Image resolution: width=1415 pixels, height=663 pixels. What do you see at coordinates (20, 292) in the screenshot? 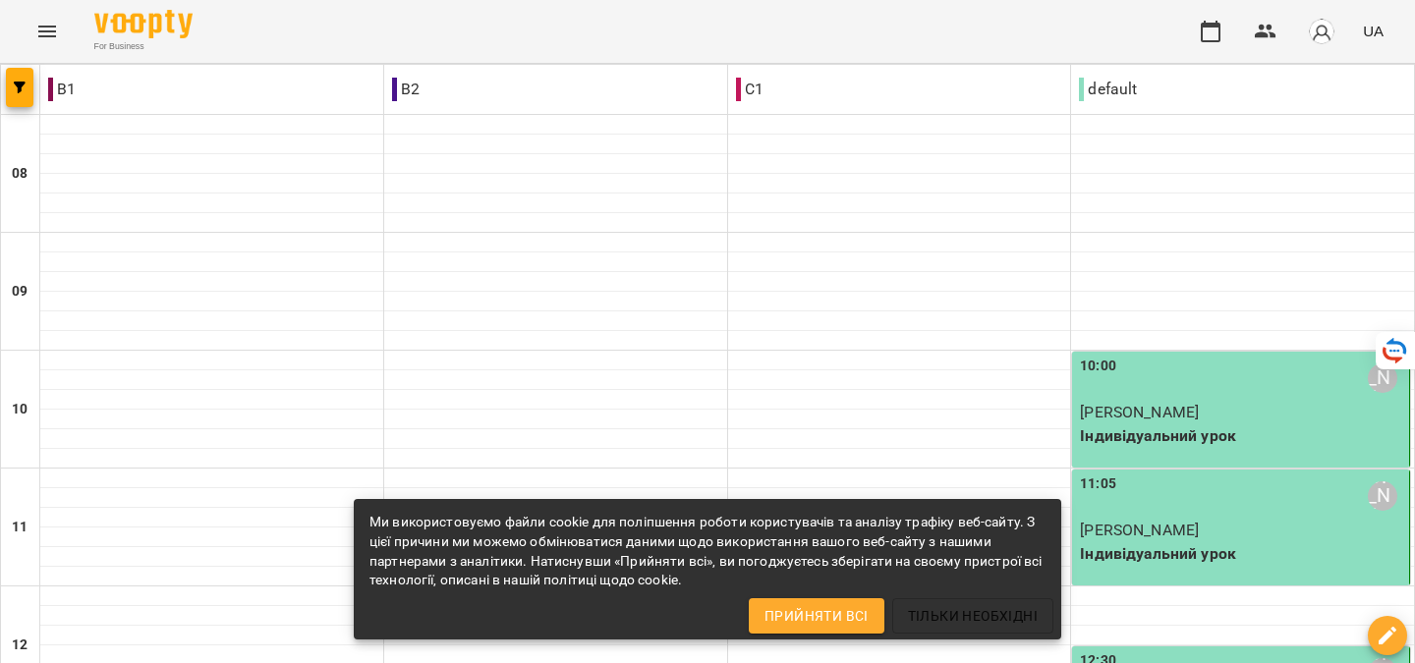
I see `h6: 09` at bounding box center [20, 292].